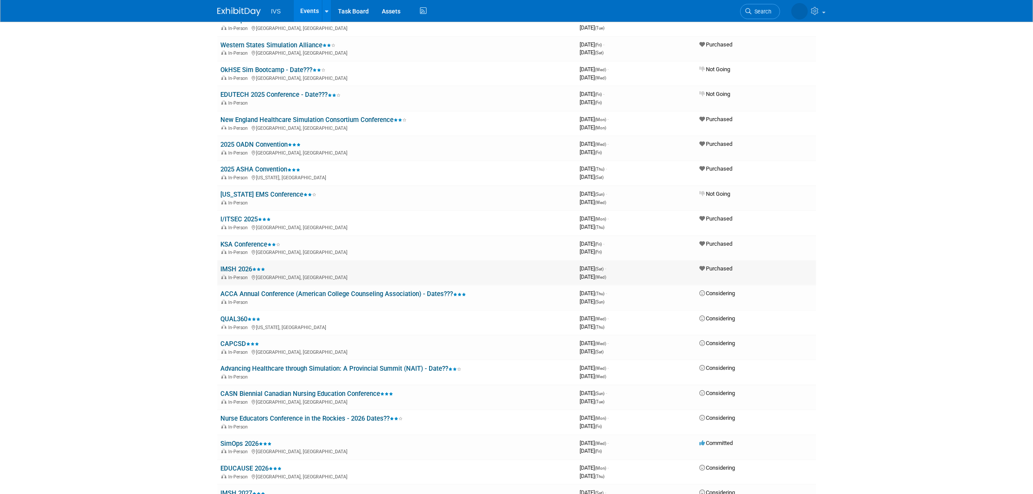 Image resolution: width=1033 pixels, height=494 pixels. What do you see at coordinates (261, 169) in the screenshot?
I see `a: 2025 ASHA Convention` at bounding box center [261, 169].